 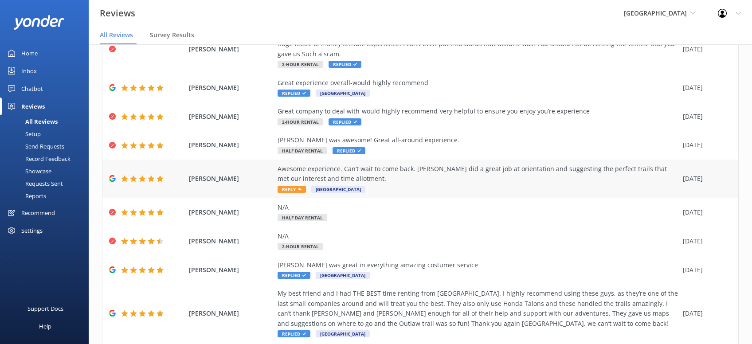 What do you see at coordinates (28, 171) in the screenshot?
I see `div: Showcase` at bounding box center [28, 171].